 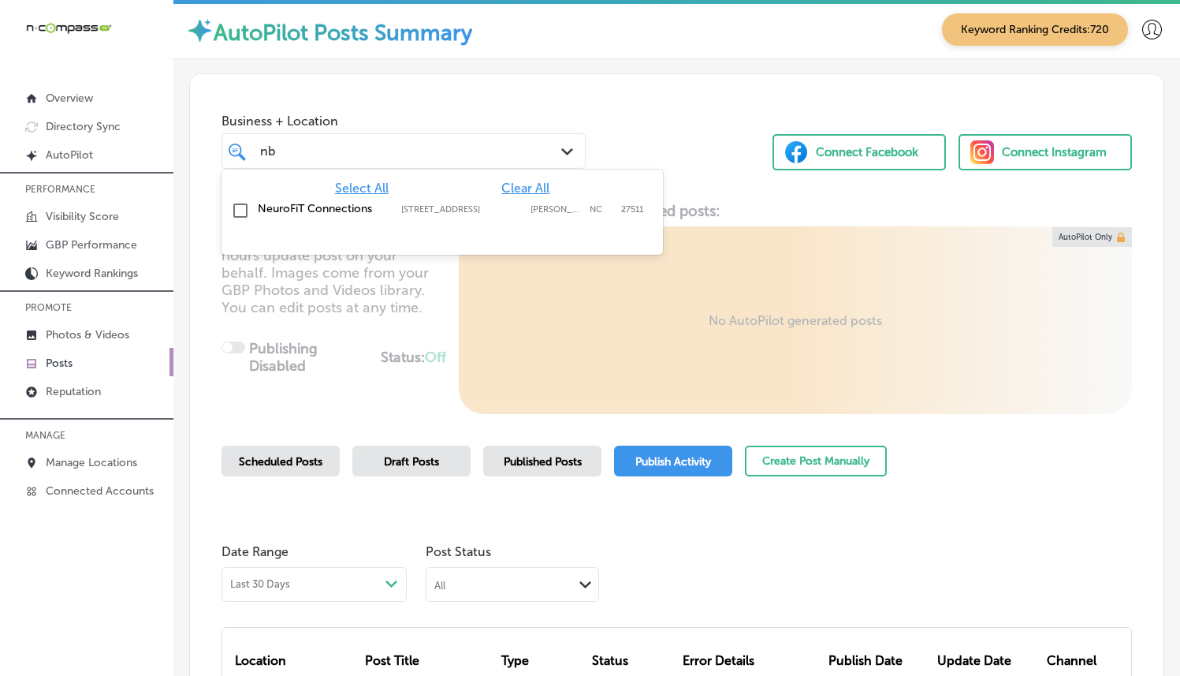 I want to click on span: Published Posts, so click(x=542, y=461).